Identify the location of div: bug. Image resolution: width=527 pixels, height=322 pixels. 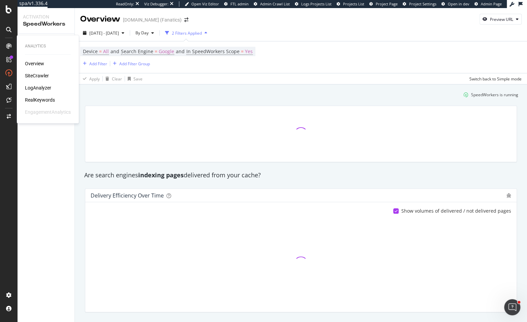
(509, 196).